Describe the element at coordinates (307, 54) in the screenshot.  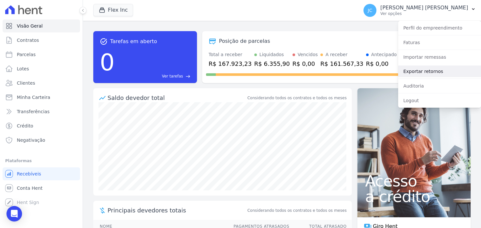
I see `div: Vencidos` at that location.